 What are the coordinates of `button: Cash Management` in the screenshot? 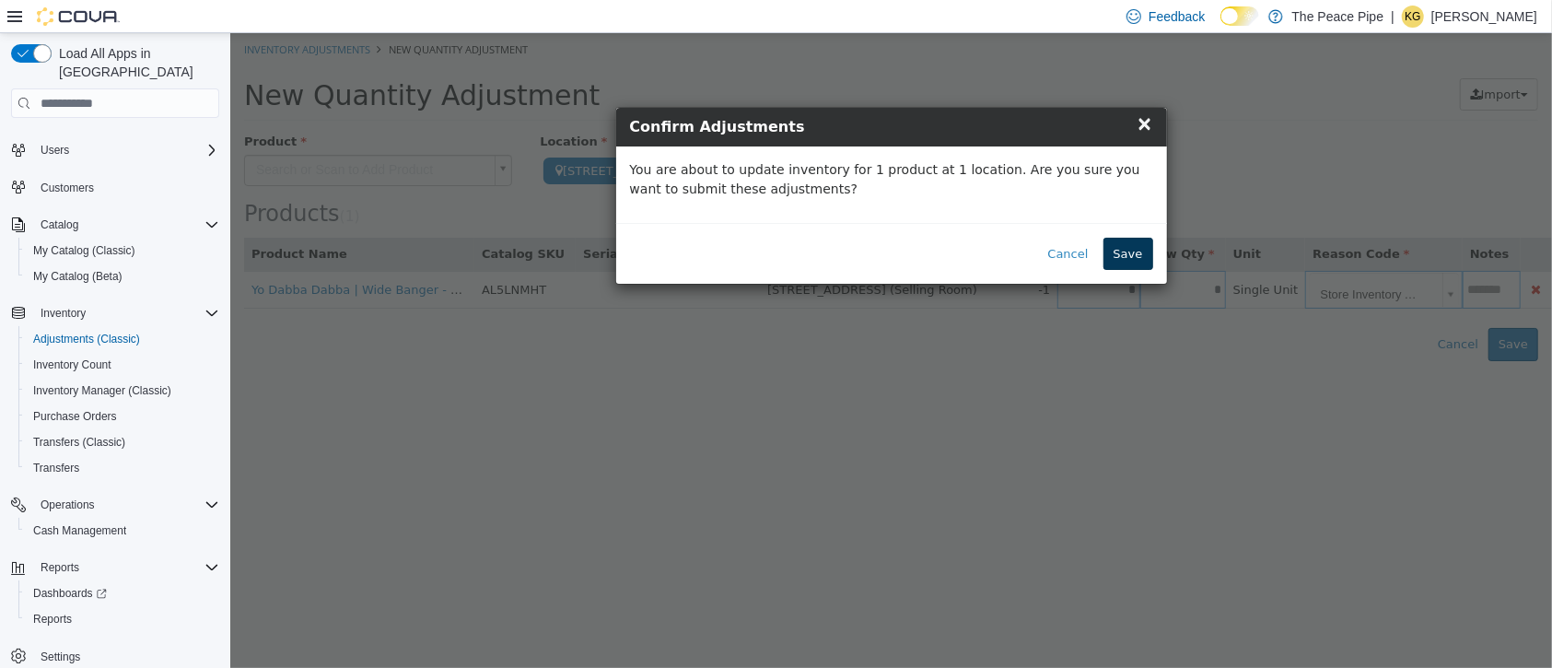 It's located at (123, 531).